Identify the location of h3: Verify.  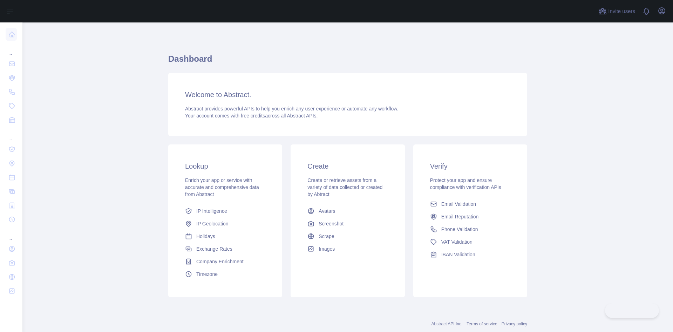
(470, 166).